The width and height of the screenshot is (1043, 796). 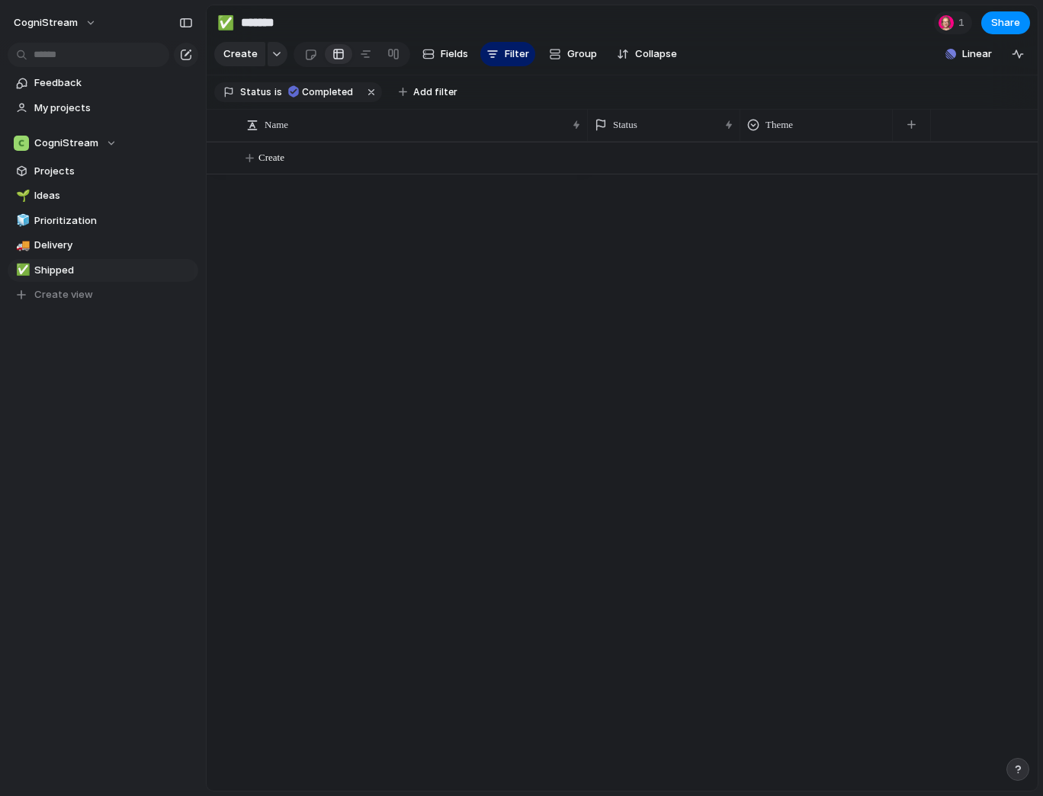 What do you see at coordinates (103, 271) in the screenshot?
I see `a: ✅Shipped` at bounding box center [103, 271].